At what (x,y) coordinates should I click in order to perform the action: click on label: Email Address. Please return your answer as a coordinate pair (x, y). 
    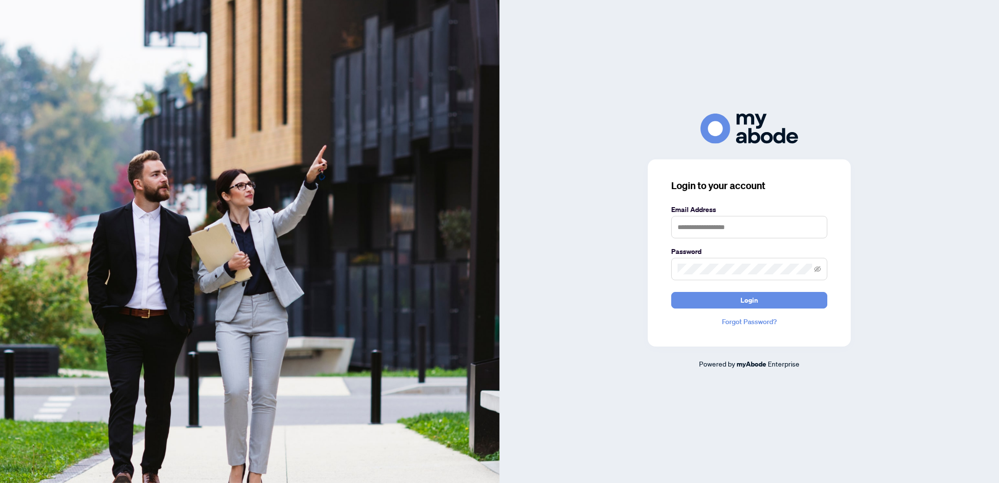
    Looking at the image, I should click on (749, 210).